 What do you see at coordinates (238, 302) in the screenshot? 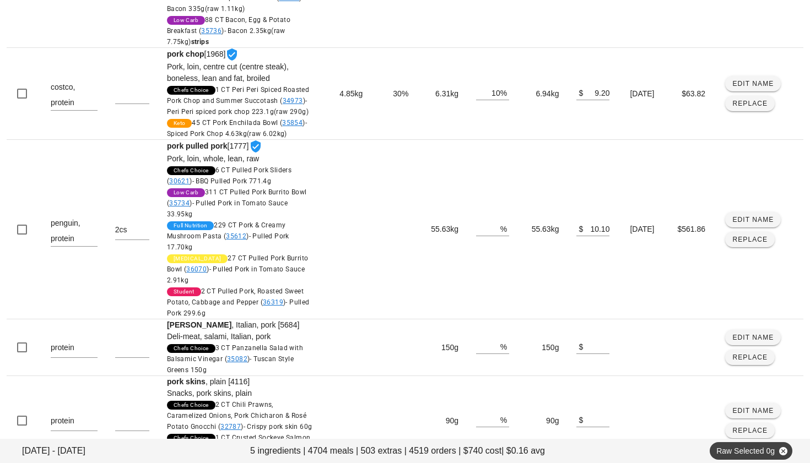
I see `span: 2 CT Pulled Pork, Roasted Sweet Potato, Cabbage and Pepper ( )` at bounding box center [238, 302].